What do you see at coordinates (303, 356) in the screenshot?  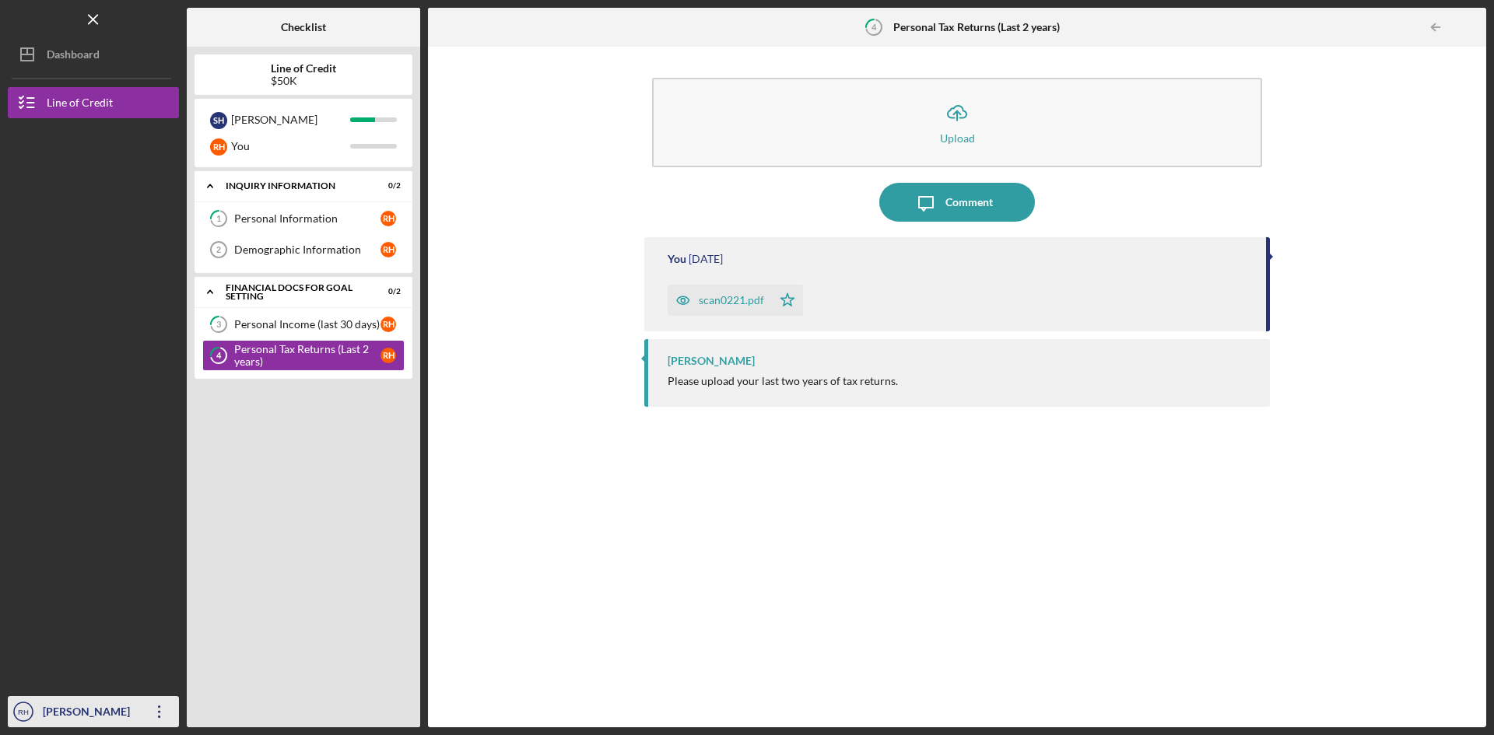 I see `a: 4Personal Tax Returns (Last 2 years)RH` at bounding box center [303, 356].